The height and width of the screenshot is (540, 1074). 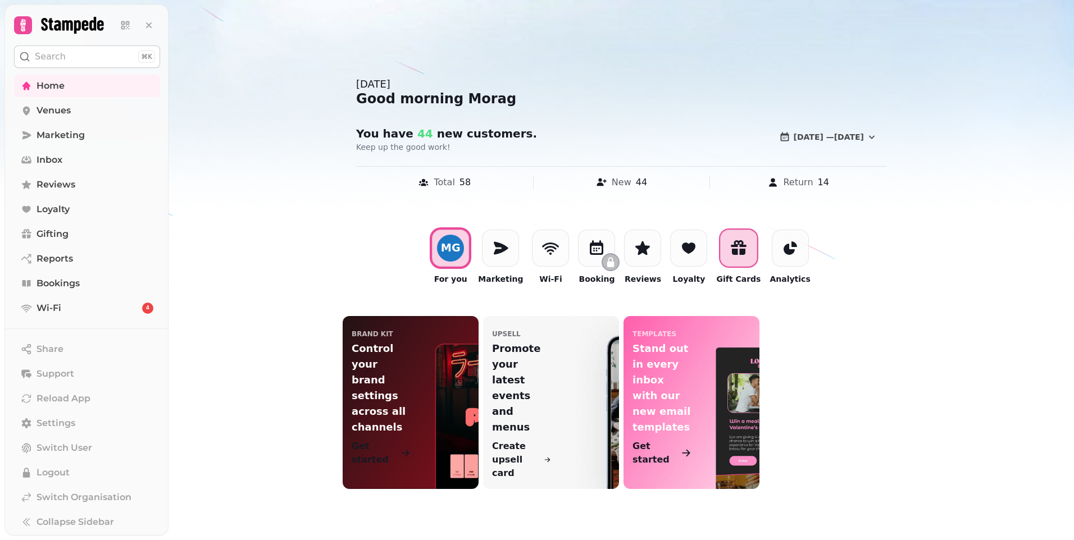 I want to click on span: Support, so click(x=55, y=374).